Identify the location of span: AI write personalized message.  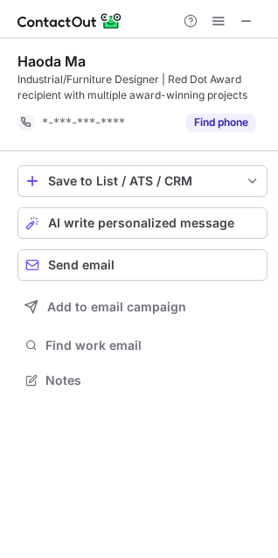
(141, 223).